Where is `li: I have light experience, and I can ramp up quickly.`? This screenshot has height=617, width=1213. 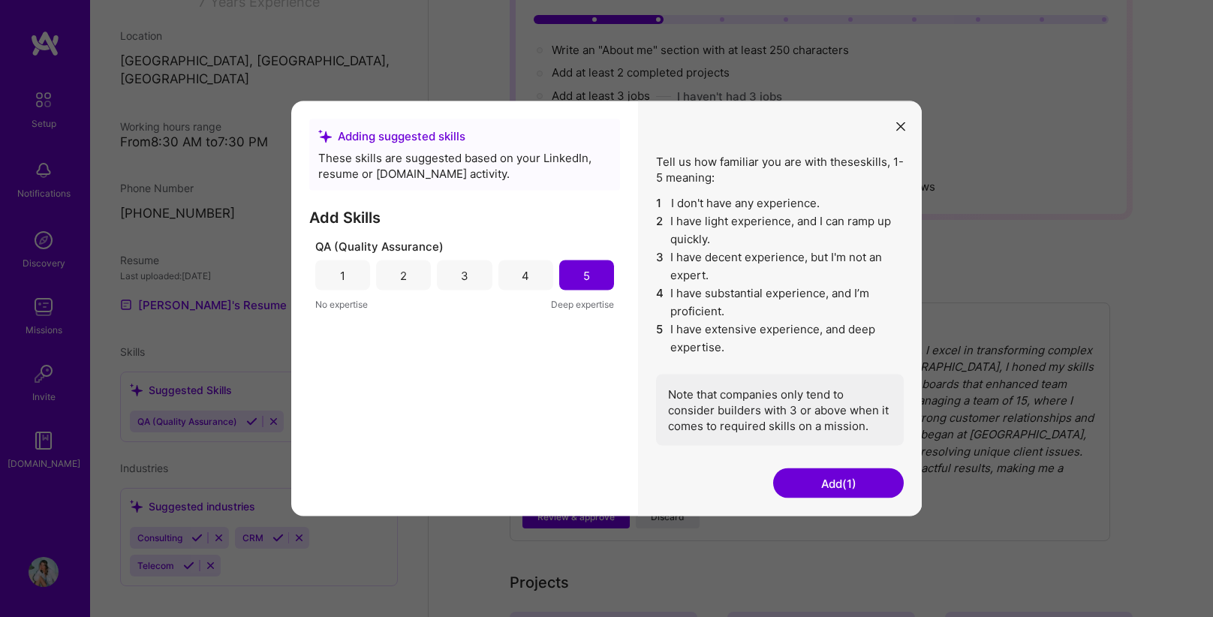 li: I have light experience, and I can ramp up quickly. is located at coordinates (780, 231).